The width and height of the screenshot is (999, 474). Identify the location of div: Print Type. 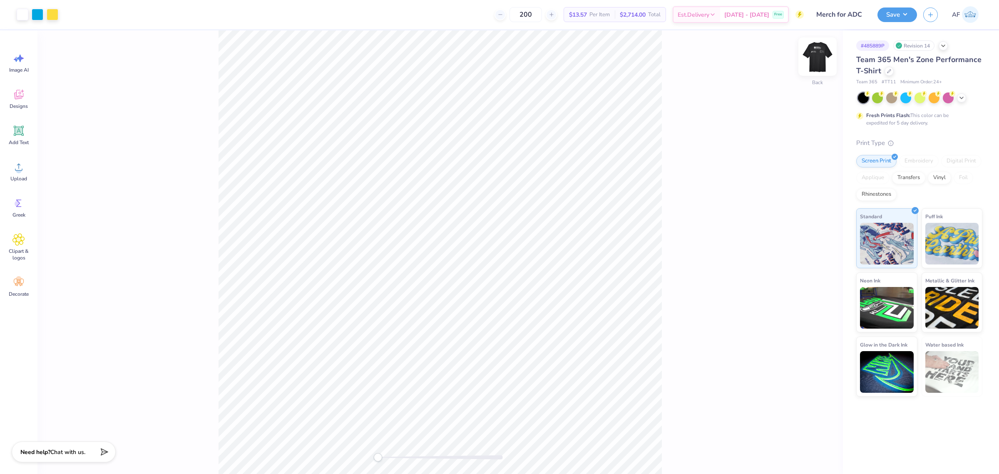
(919, 143).